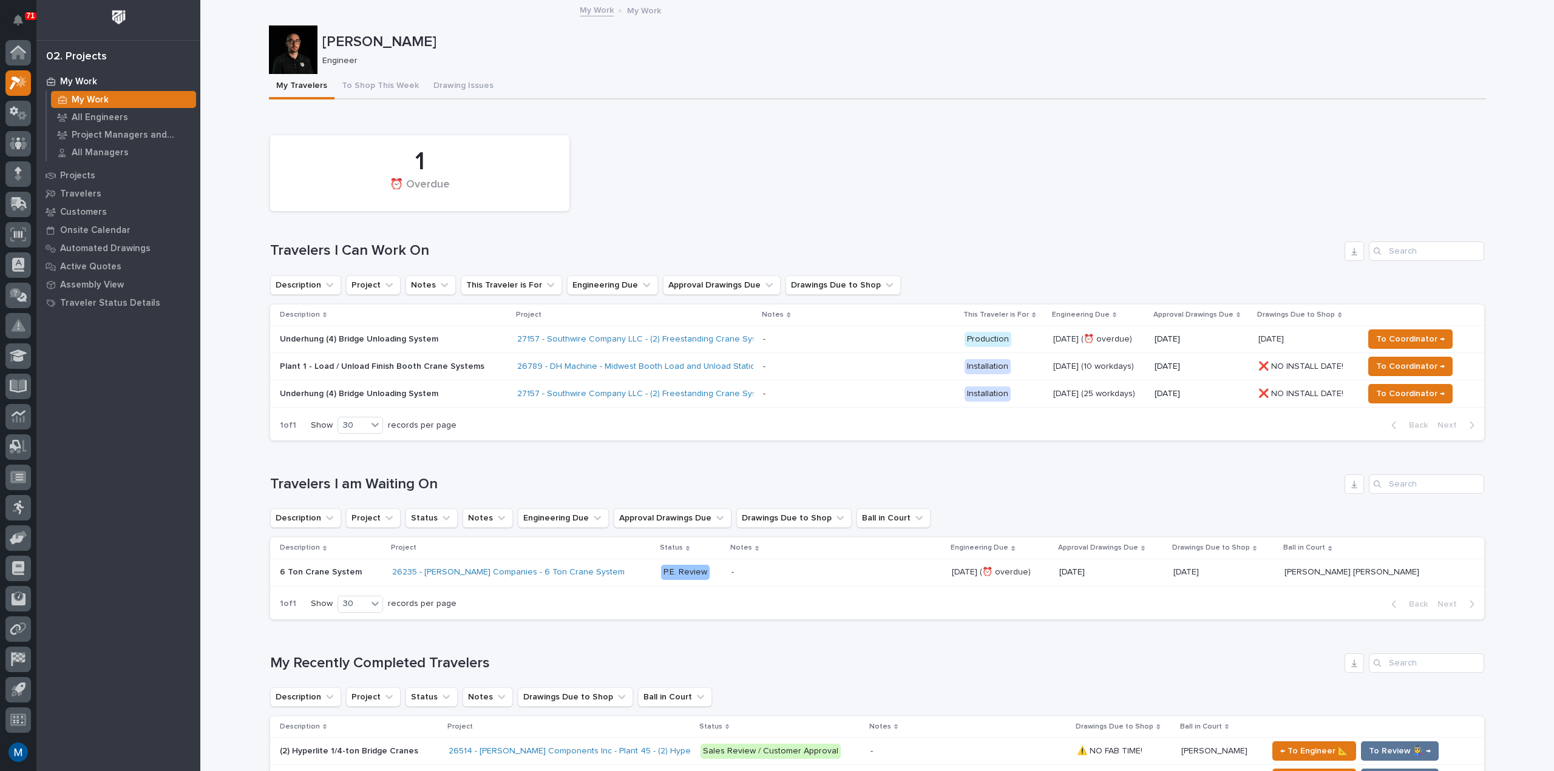 This screenshot has width=1554, height=771. What do you see at coordinates (899, 61) in the screenshot?
I see `p: Engineer` at bounding box center [899, 61].